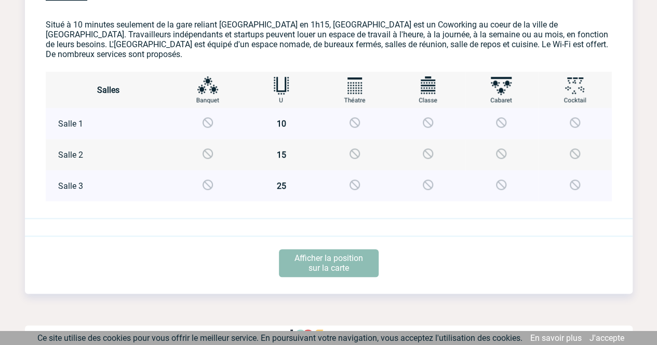  I want to click on img: Classe, so click(428, 89).